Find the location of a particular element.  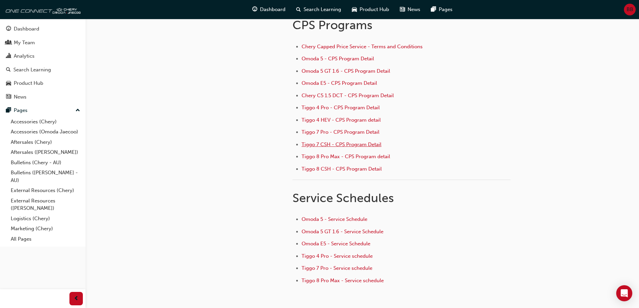

a: News is located at coordinates (43, 97).